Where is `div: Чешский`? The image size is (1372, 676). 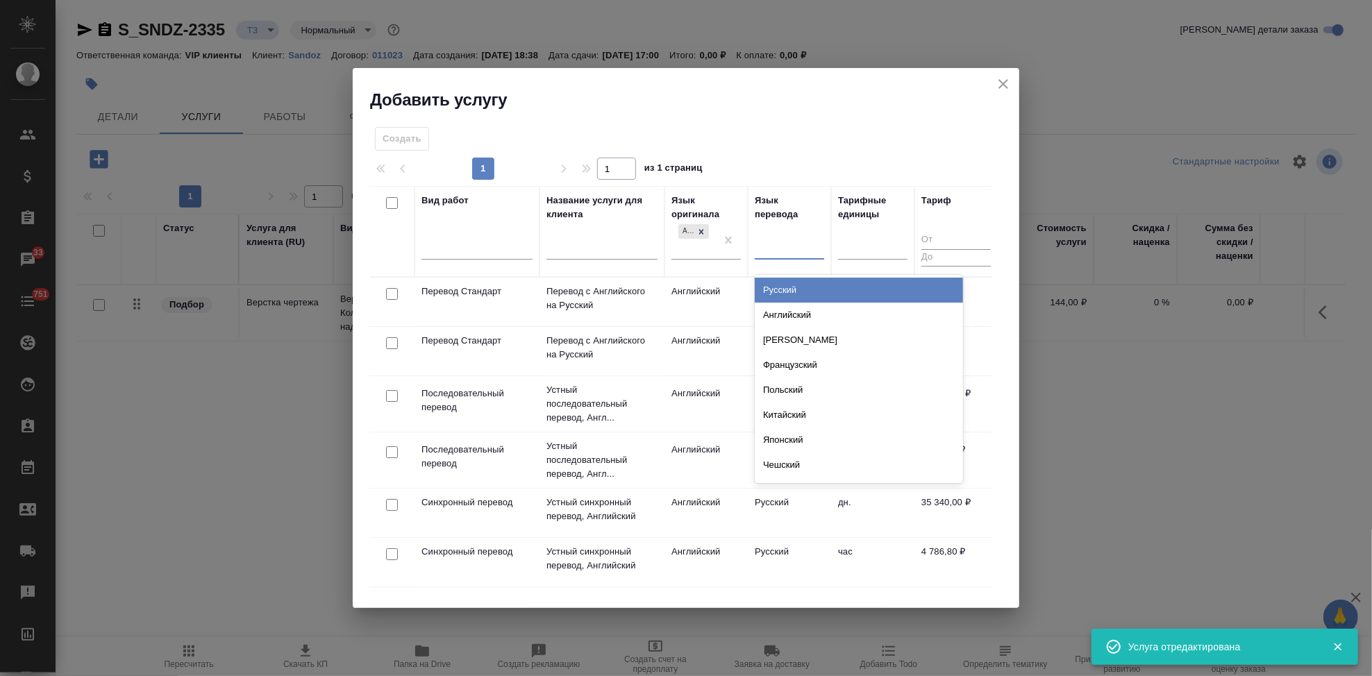
div: Чешский is located at coordinates (859, 465).